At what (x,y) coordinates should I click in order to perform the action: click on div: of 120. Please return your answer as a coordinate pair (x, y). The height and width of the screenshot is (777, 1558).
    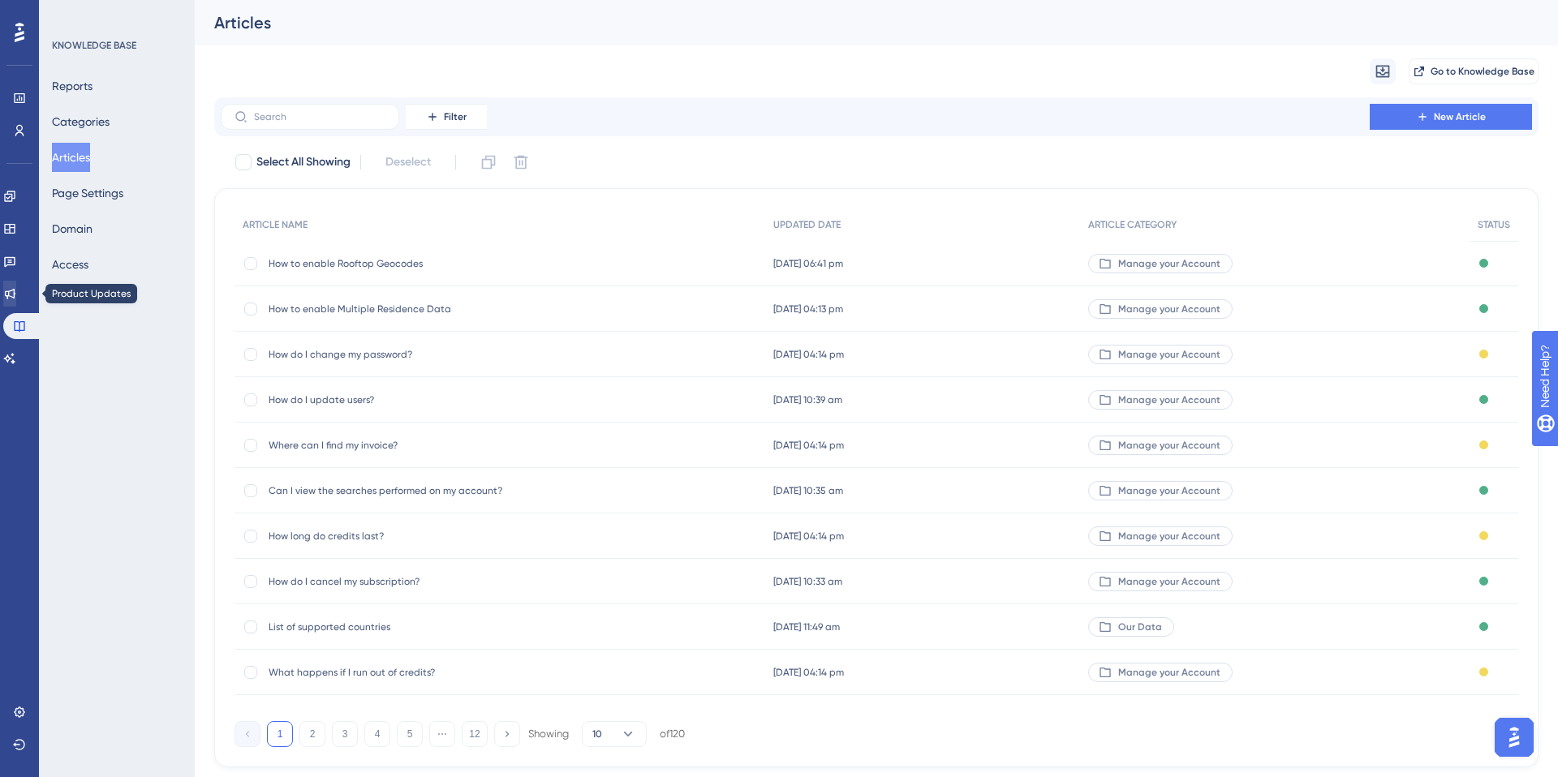
    Looking at the image, I should click on (672, 734).